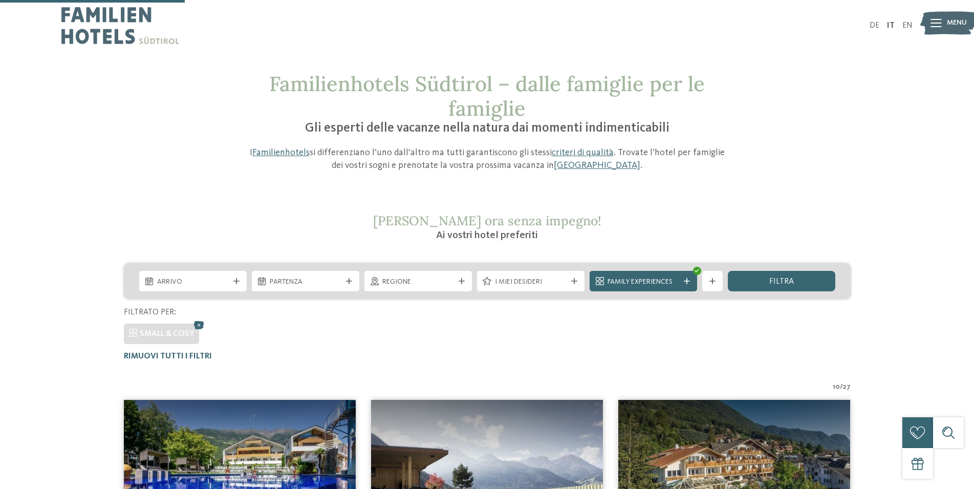  Describe the element at coordinates (908, 26) in the screenshot. I see `a: EN` at that location.